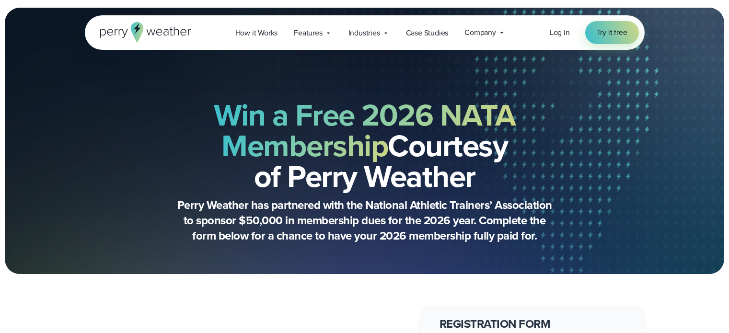 The image size is (729, 333). I want to click on span: Industries, so click(364, 33).